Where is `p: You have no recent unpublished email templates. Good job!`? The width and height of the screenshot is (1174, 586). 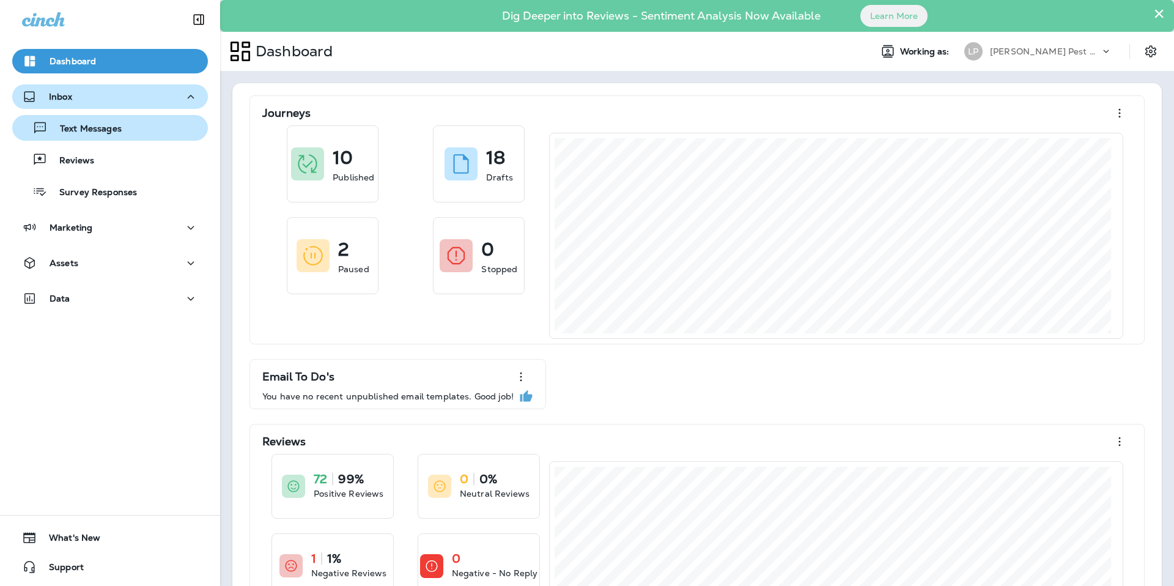 p: You have no recent unpublished email templates. Good job! is located at coordinates (388, 396).